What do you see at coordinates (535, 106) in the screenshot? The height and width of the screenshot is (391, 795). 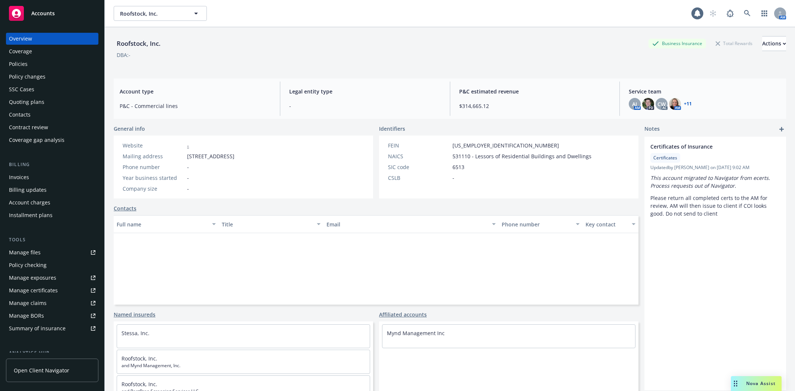 I see `span: $314,665.12` at bounding box center [535, 106].